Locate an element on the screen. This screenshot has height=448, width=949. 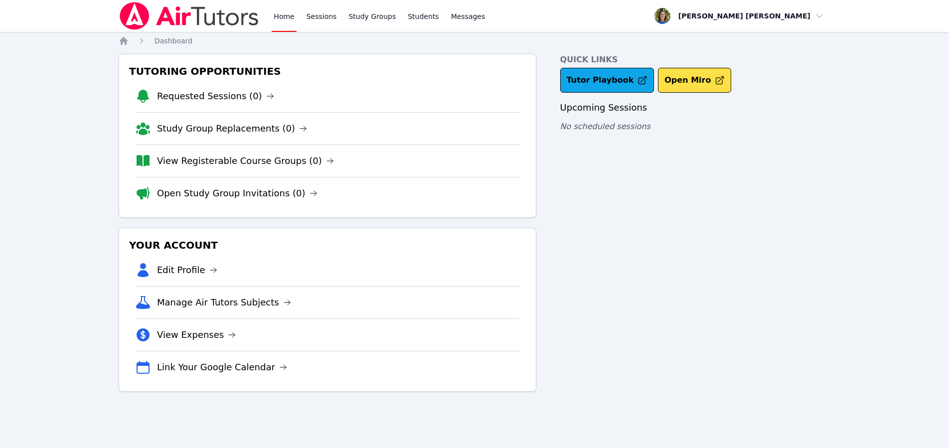
span: No scheduled sessions is located at coordinates (605, 126).